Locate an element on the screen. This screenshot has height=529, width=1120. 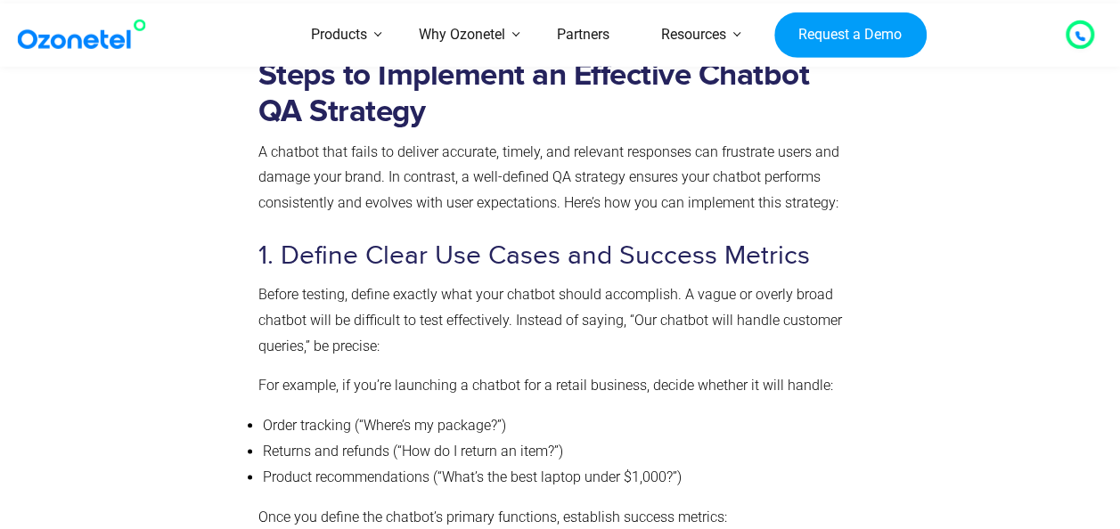
li: Returns and refunds (“How do I return an item?”) is located at coordinates (559, 452).